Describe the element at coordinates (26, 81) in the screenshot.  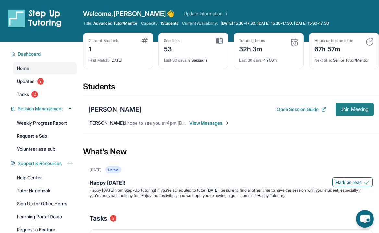
I see `span: Updates` at that location.